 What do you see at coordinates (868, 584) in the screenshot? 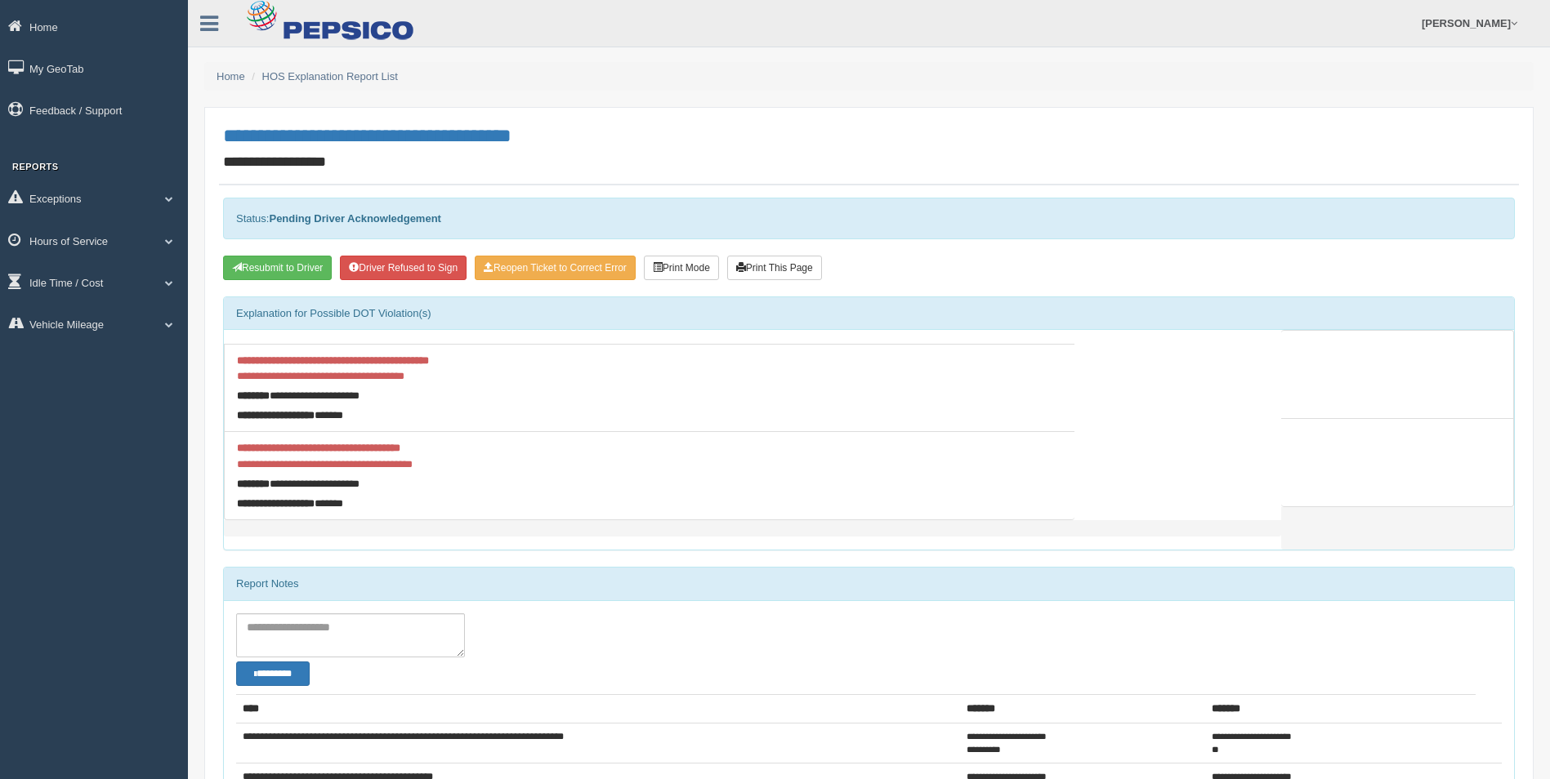
I see `div: Report Notes` at bounding box center [868, 584].